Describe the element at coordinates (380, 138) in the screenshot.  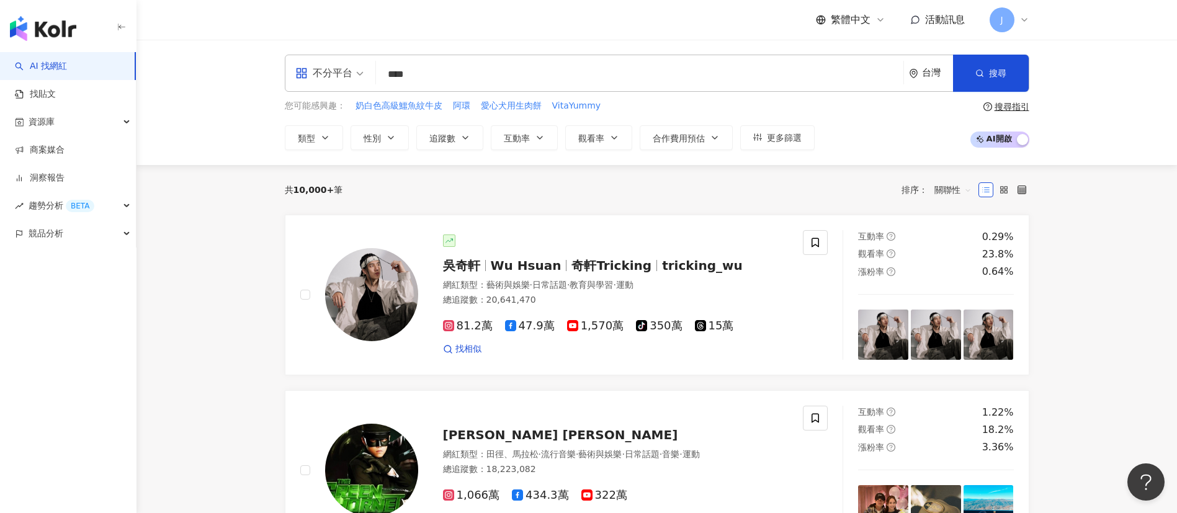
I see `button: 性別` at that location.